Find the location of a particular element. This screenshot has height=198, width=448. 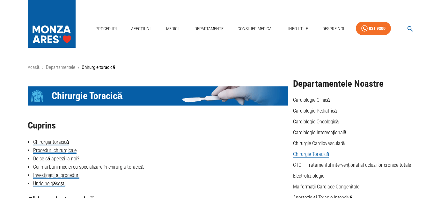

a: Investigații și proceduri is located at coordinates (56, 175).